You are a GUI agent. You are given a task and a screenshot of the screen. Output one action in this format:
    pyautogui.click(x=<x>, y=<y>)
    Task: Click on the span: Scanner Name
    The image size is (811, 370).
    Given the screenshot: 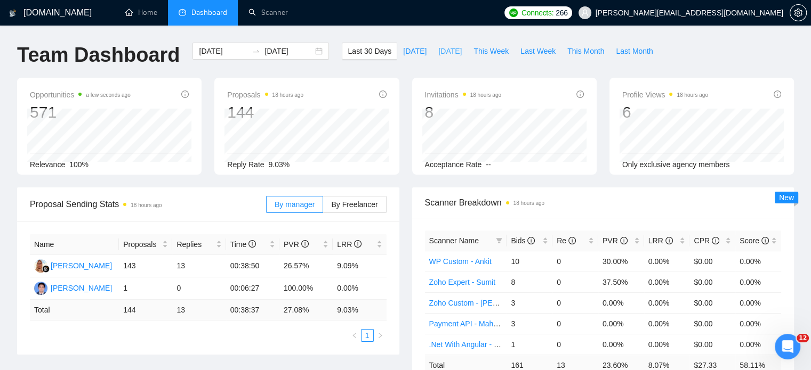 What is the action you would take?
    pyautogui.click(x=453, y=241)
    